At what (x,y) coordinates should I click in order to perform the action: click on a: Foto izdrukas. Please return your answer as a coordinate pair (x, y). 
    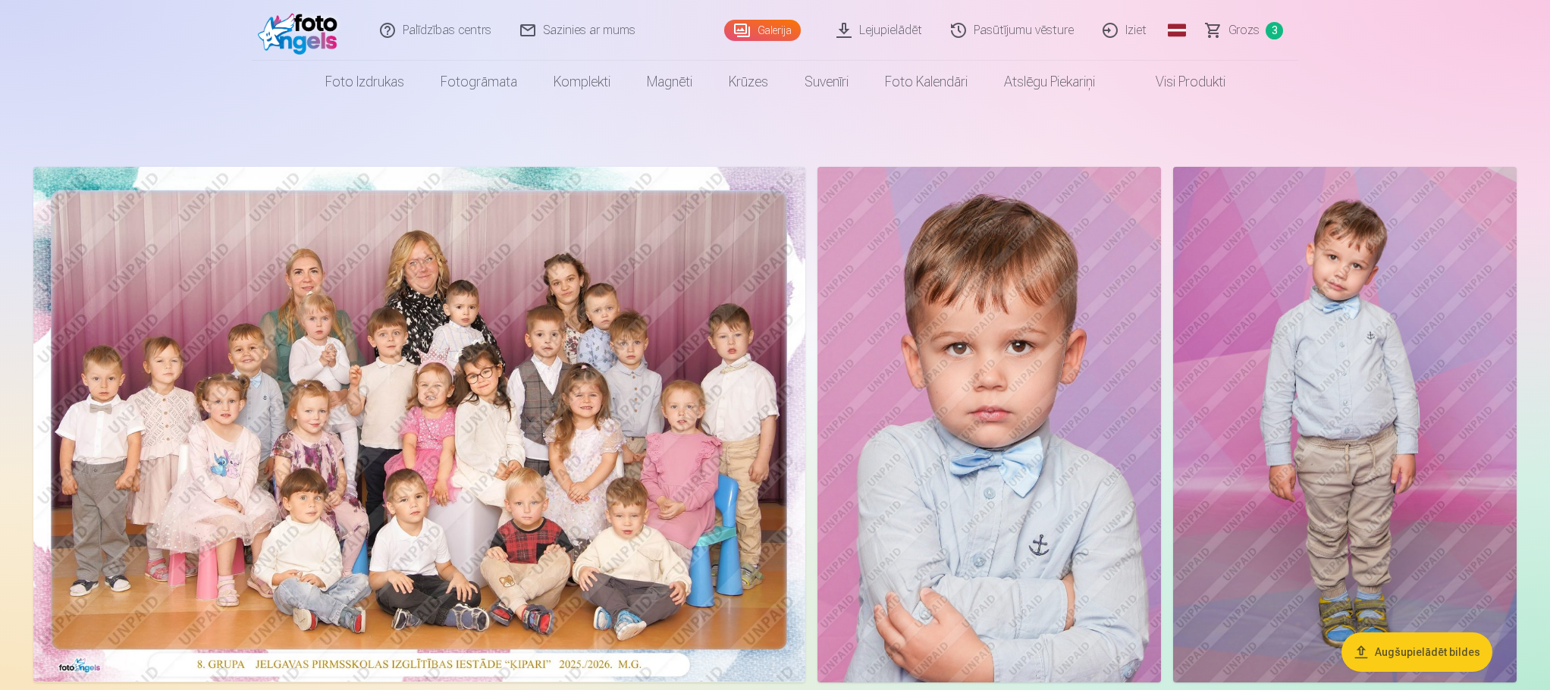
    Looking at the image, I should click on (365, 82).